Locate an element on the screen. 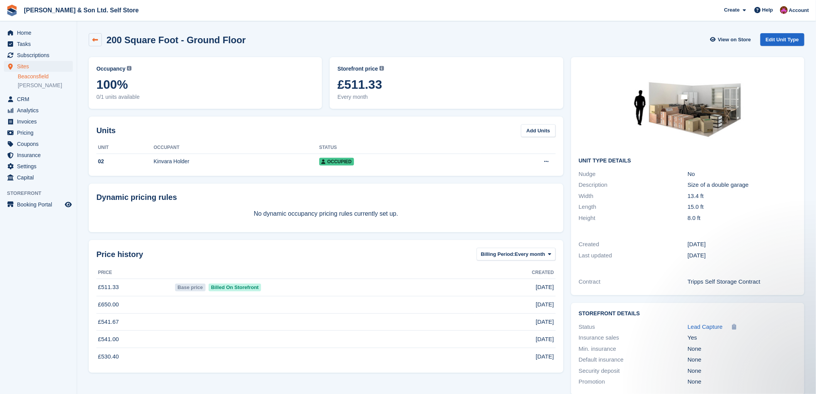 The width and height of the screenshot is (816, 394). h2: Unit Type details is located at coordinates (687, 161).